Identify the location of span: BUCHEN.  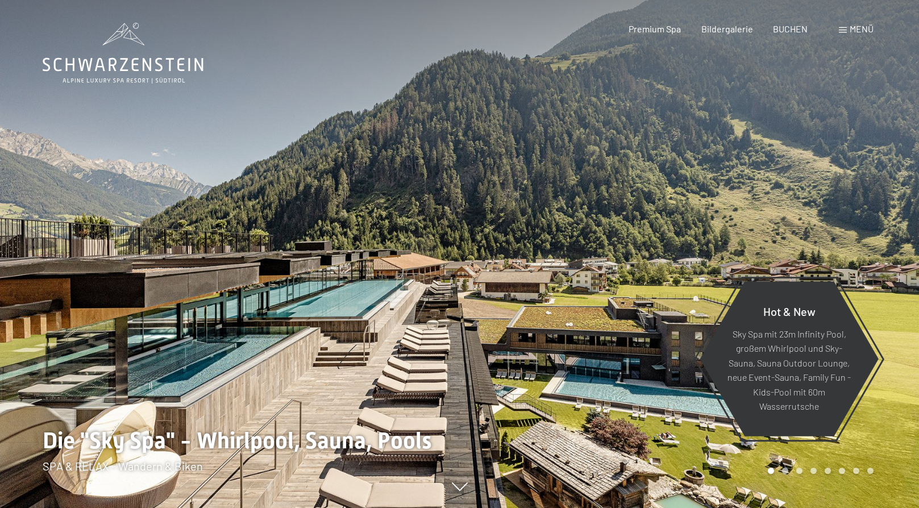
(790, 28).